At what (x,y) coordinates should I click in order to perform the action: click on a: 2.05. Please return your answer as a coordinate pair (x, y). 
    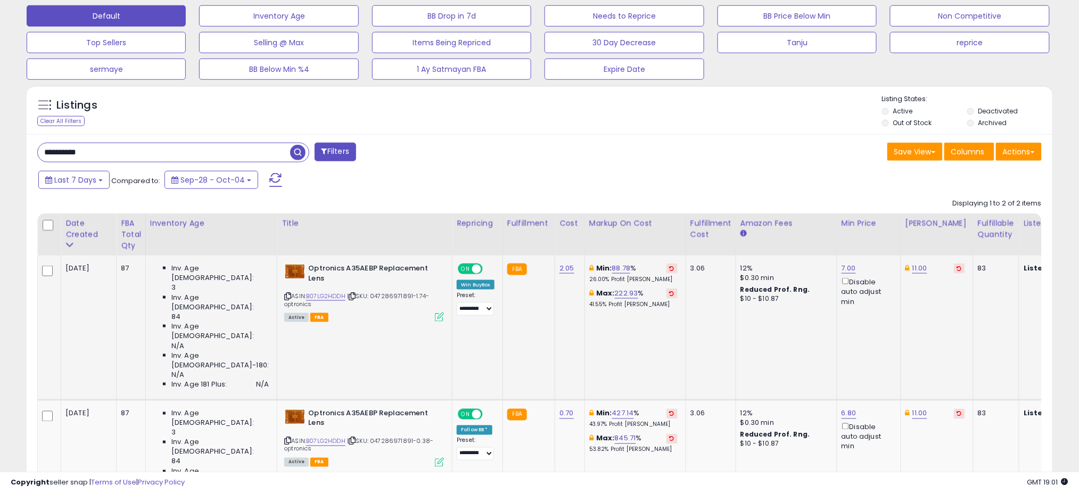
    Looking at the image, I should click on (567, 268).